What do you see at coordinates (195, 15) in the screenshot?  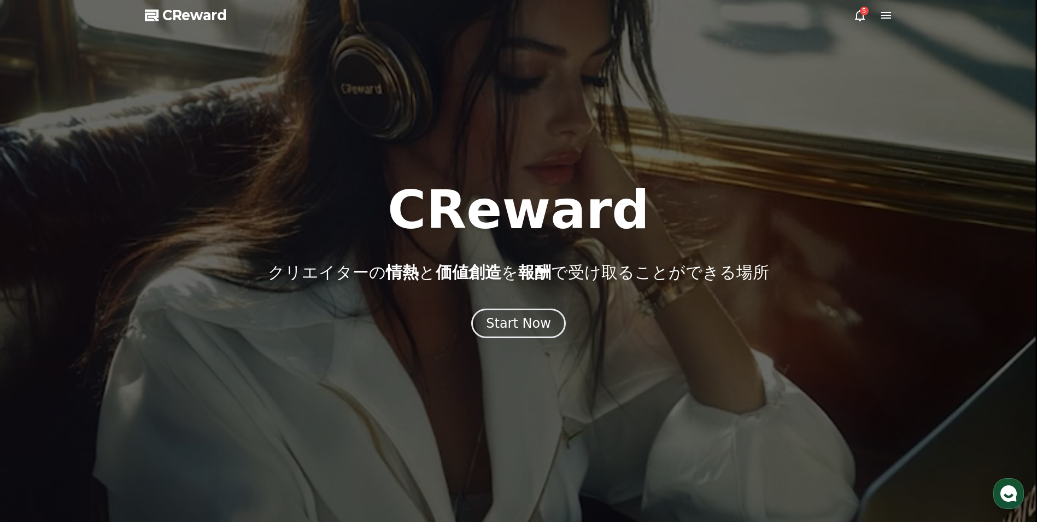 I see `span: CReward` at bounding box center [195, 15].